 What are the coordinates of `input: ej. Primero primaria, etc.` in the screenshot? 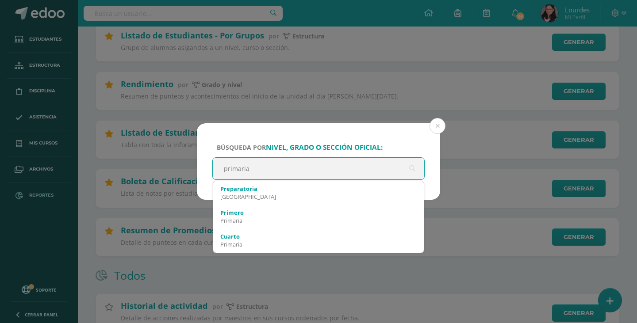 It's located at (318, 168).